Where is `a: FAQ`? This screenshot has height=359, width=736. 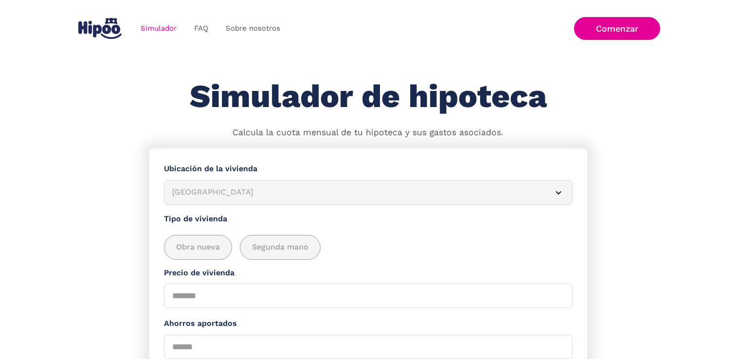 a: FAQ is located at coordinates (201, 28).